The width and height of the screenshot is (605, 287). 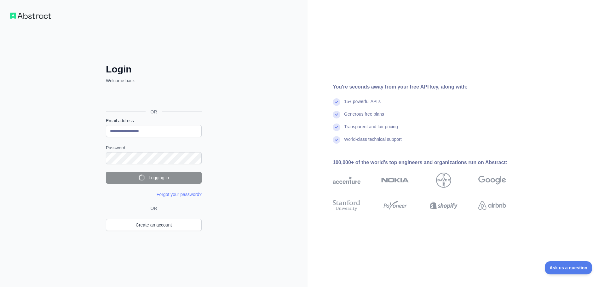 What do you see at coordinates (364, 117) in the screenshot?
I see `div: Generous free plans` at bounding box center [364, 117].